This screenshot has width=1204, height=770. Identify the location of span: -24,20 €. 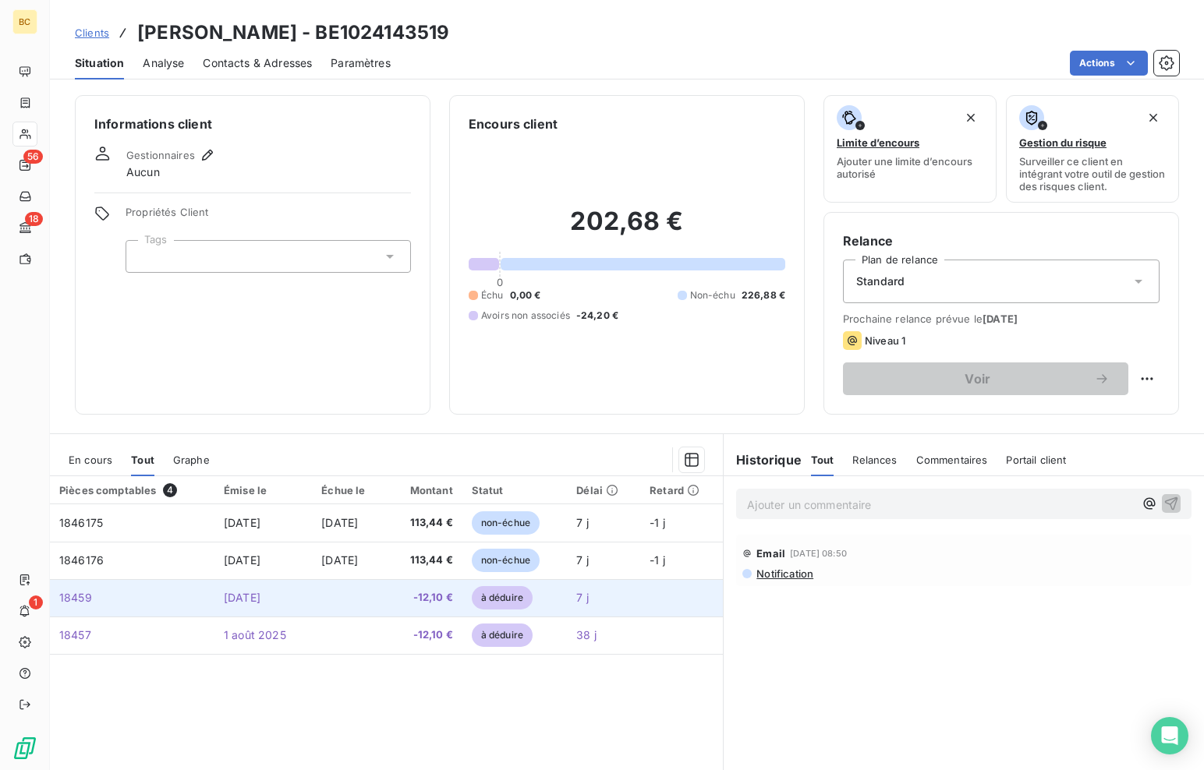
(597, 316).